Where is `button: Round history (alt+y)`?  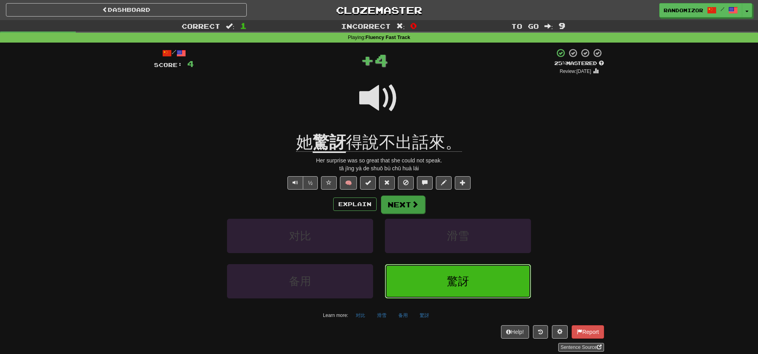
button: Round history (alt+y) is located at coordinates (540, 332).